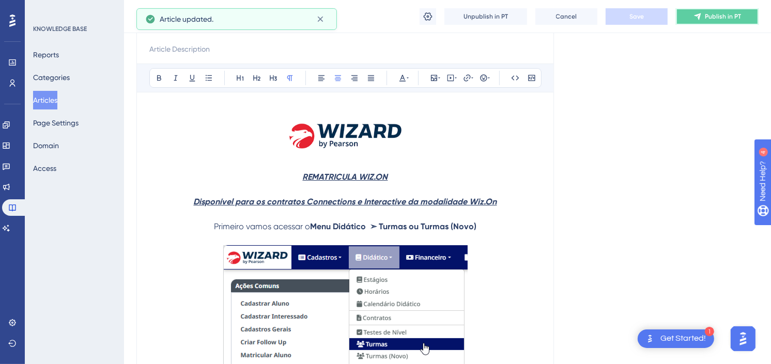  Describe the element at coordinates (710, 332) in the screenshot. I see `div: 1` at that location.